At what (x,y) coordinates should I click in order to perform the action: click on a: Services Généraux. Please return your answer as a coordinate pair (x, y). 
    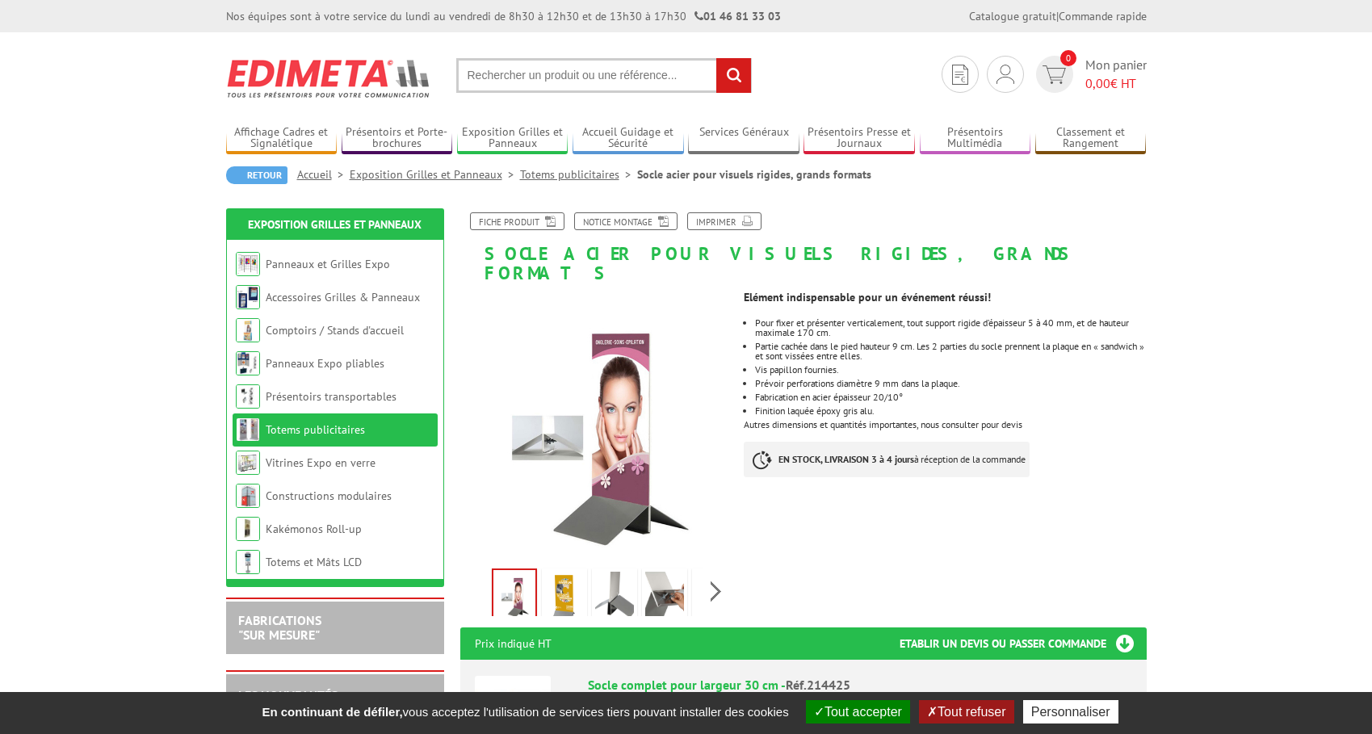
    Looking at the image, I should click on (744, 138).